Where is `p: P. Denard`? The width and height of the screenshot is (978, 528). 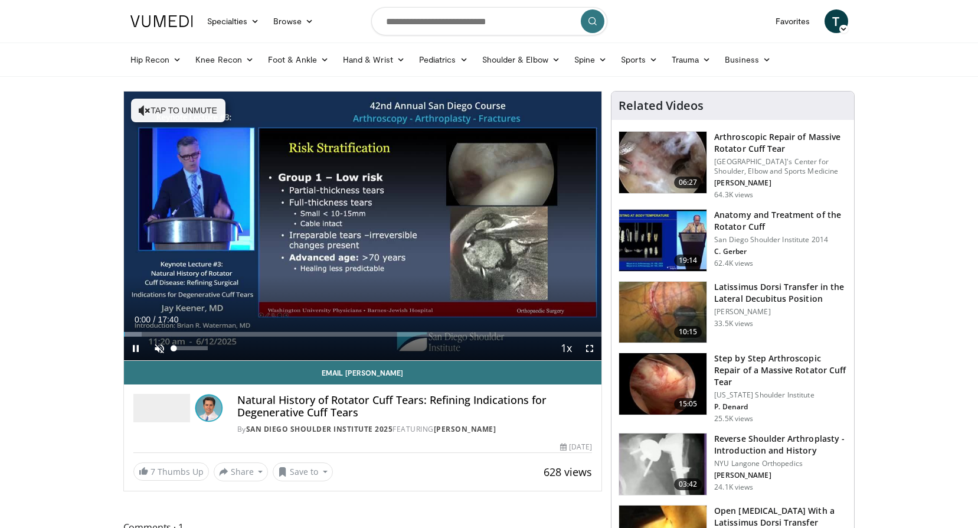 p: P. Denard is located at coordinates (781, 407).